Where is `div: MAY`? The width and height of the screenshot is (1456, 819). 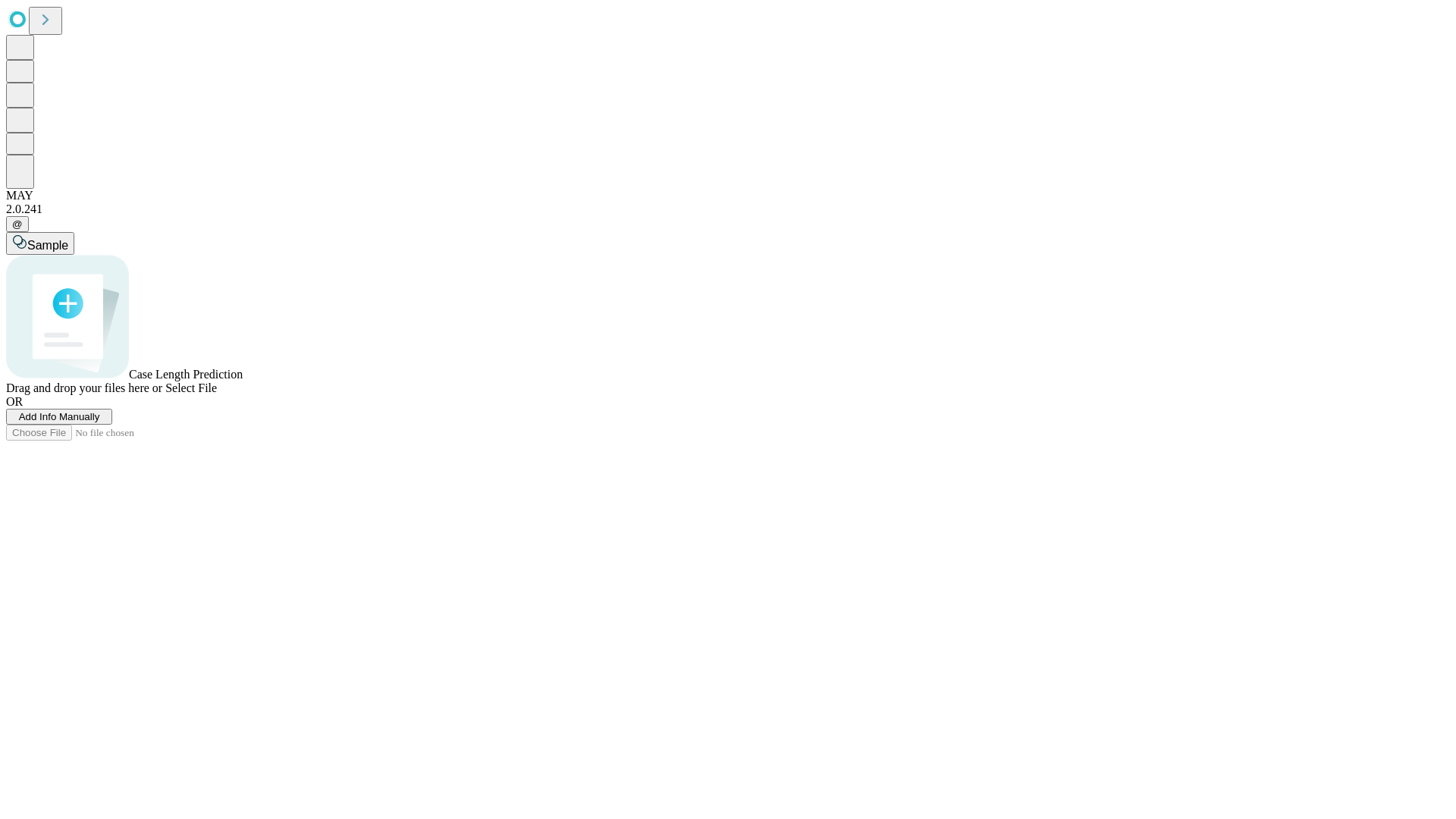
div: MAY is located at coordinates (728, 196).